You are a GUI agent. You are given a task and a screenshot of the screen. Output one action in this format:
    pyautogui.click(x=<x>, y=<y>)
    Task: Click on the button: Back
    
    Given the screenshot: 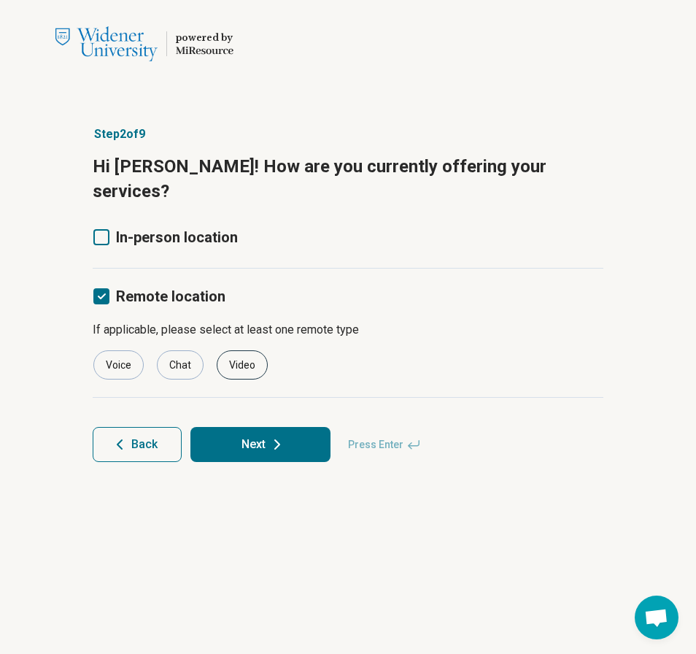 What is the action you would take?
    pyautogui.click(x=137, y=445)
    